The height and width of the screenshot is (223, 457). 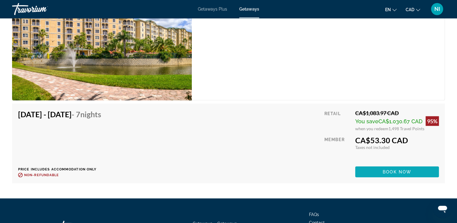 I want to click on span: NI, so click(x=437, y=9).